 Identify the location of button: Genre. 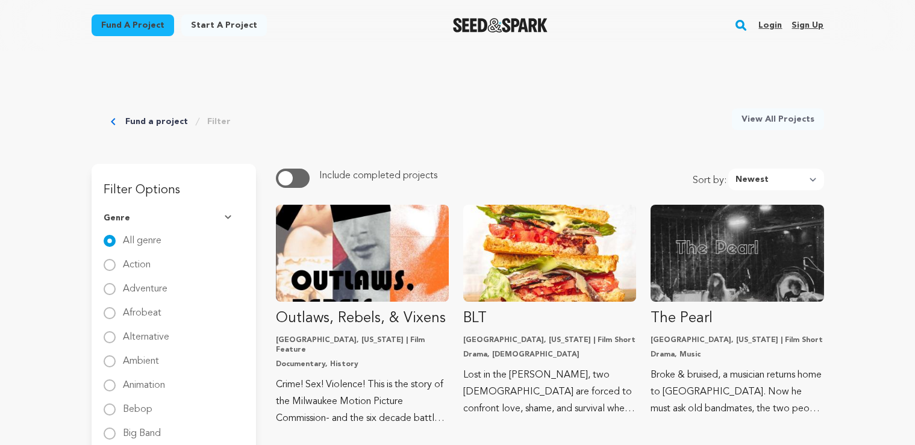
(173, 218).